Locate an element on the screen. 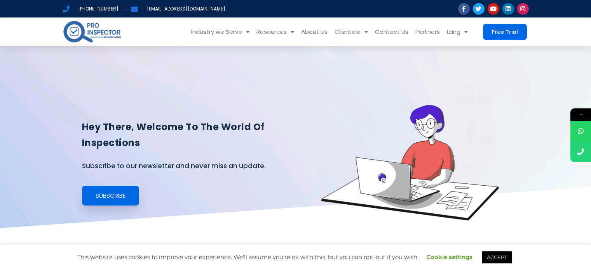  a: ACCEPT is located at coordinates (497, 257).